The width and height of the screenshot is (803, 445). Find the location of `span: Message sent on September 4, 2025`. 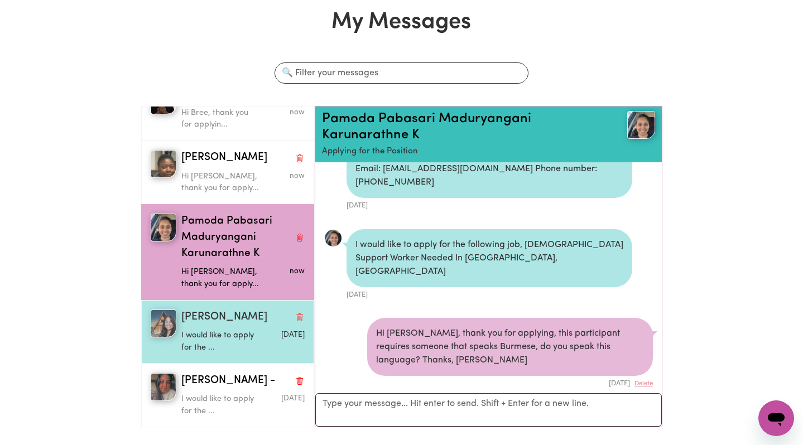

span: Message sent on September 4, 2025 is located at coordinates (293, 335).